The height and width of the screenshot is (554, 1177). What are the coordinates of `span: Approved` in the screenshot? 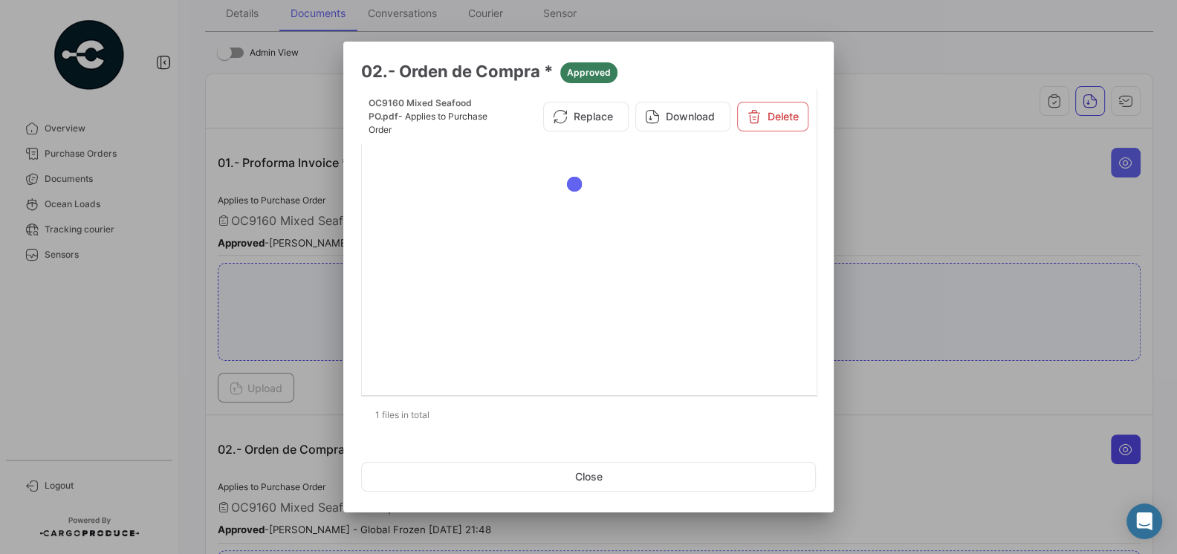 It's located at (588, 73).